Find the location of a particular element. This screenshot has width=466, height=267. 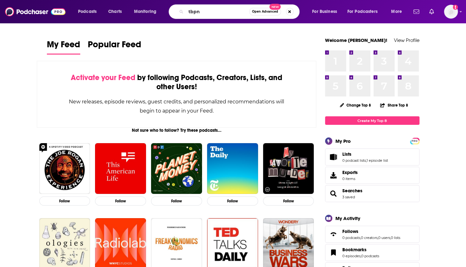

a: Exports is located at coordinates (372, 175).